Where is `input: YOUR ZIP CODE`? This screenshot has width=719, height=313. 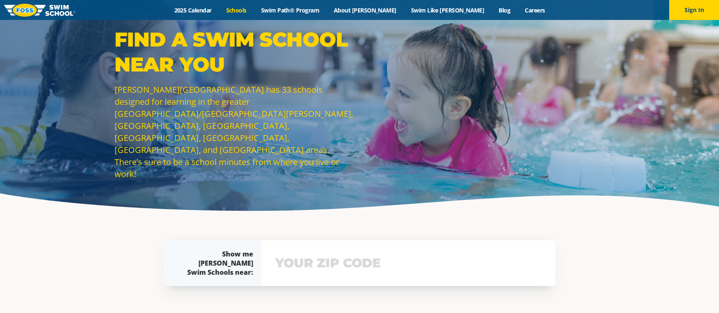 input: YOUR ZIP CODE is located at coordinates (408, 263).